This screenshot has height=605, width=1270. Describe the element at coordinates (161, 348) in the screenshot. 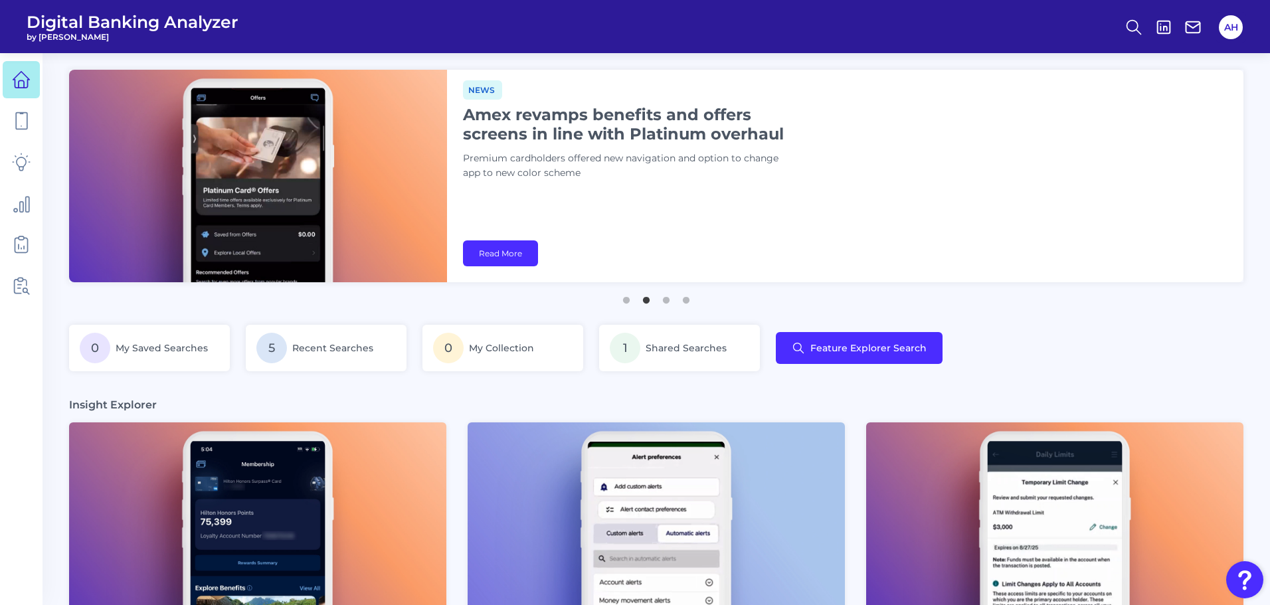

I see `span: My Saved Searches` at that location.